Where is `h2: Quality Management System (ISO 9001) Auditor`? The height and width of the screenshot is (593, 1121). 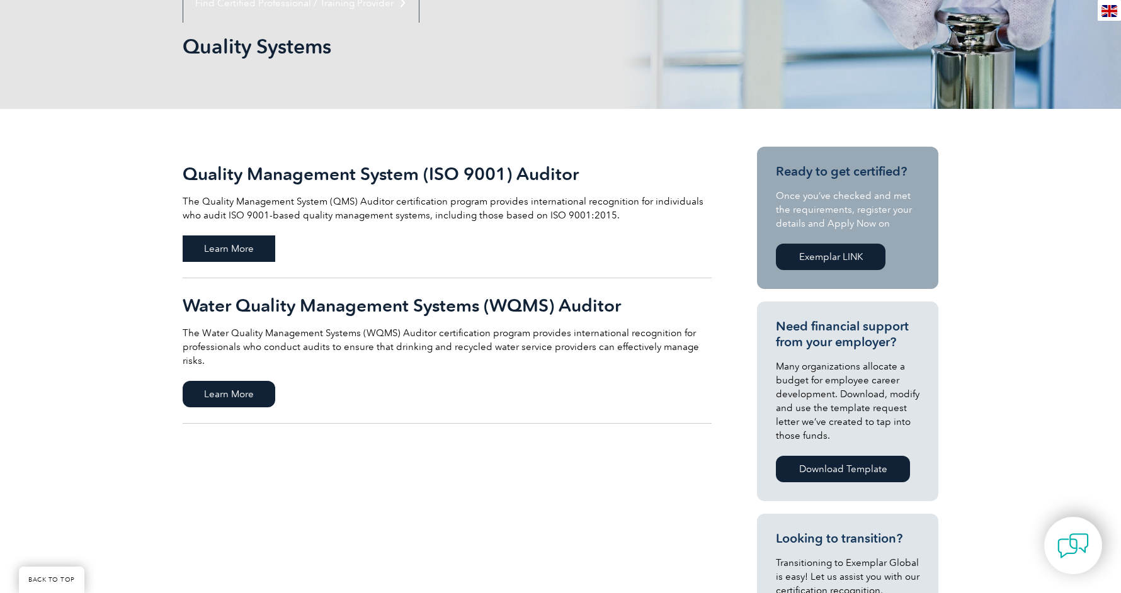
h2: Quality Management System (ISO 9001) Auditor is located at coordinates (447, 174).